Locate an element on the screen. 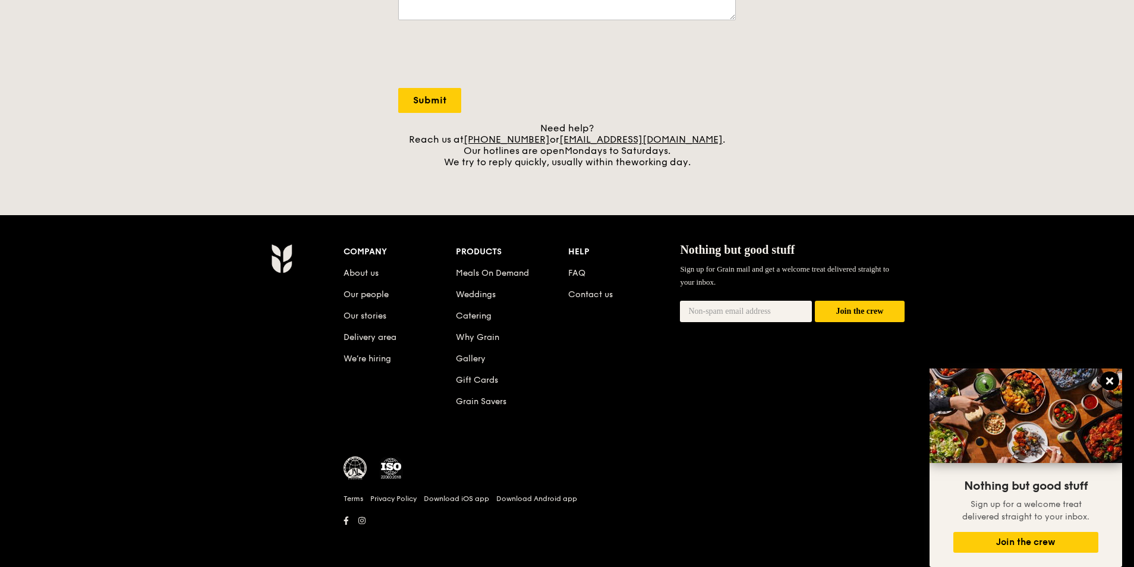 The image size is (1134, 567). a: Terms is located at coordinates (353, 499).